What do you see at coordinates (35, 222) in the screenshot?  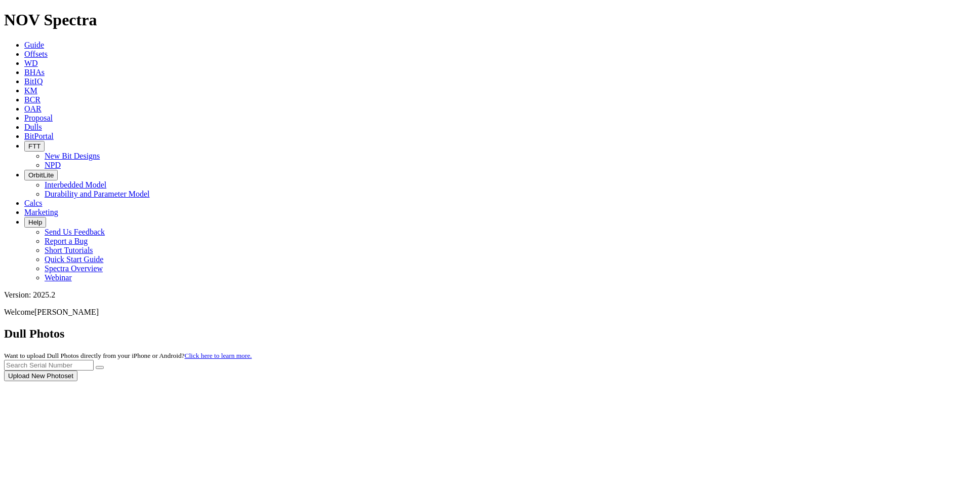 I see `span: Help` at bounding box center [35, 222].